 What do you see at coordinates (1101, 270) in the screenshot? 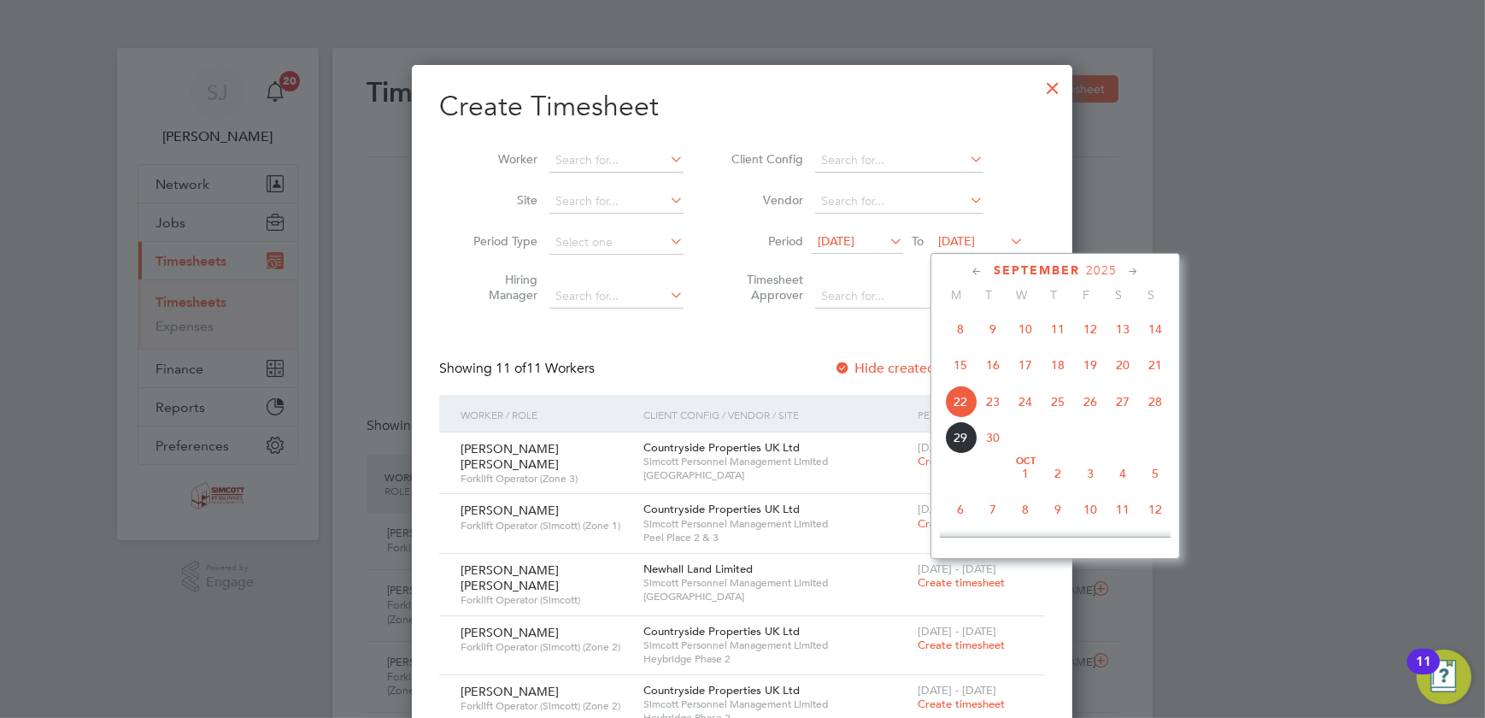
I see `span: 2025` at bounding box center [1101, 270].